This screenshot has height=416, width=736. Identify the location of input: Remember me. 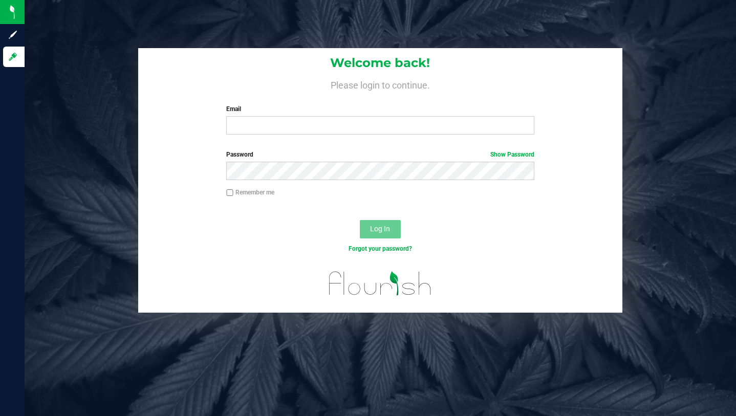
(230, 193).